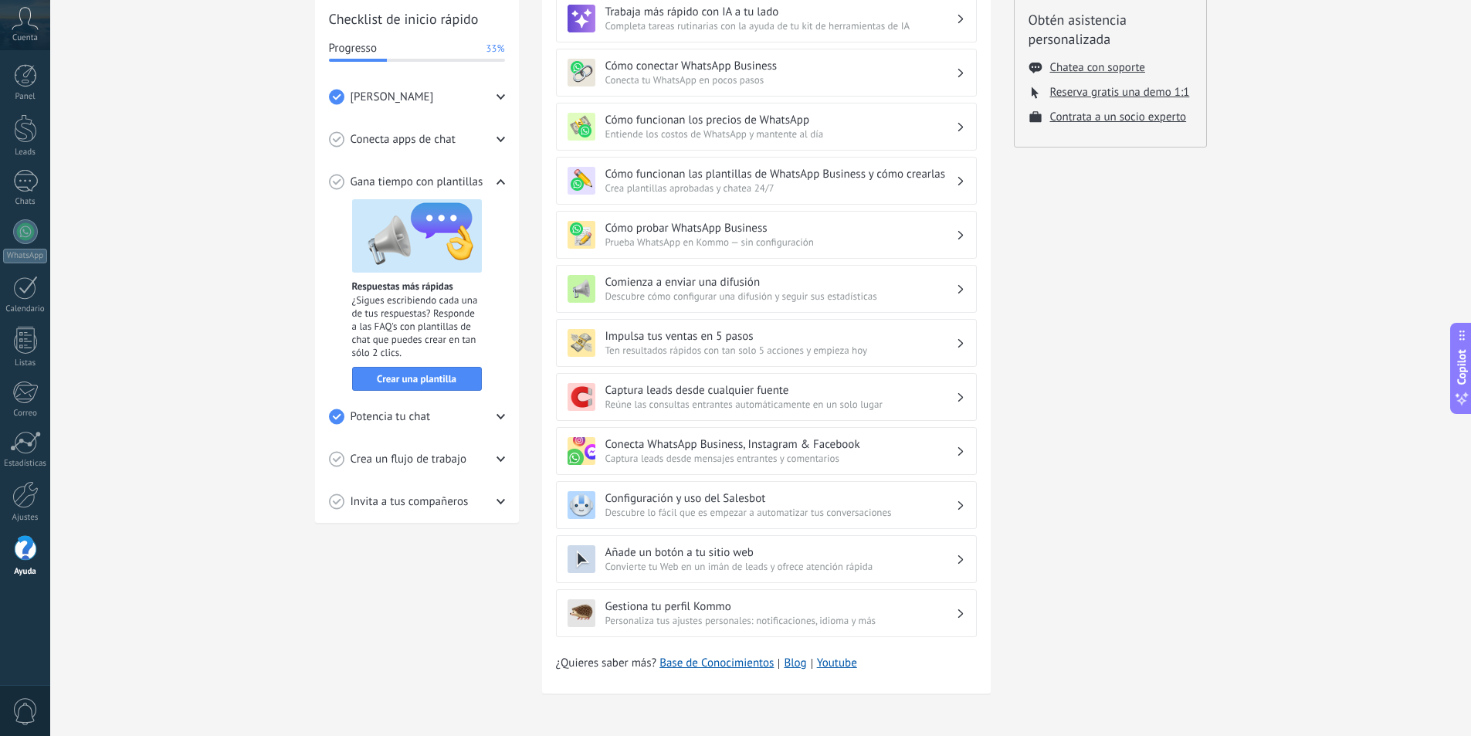 Image resolution: width=1471 pixels, height=736 pixels. What do you see at coordinates (409, 502) in the screenshot?
I see `span: Invita a tus compañeros` at bounding box center [409, 502].